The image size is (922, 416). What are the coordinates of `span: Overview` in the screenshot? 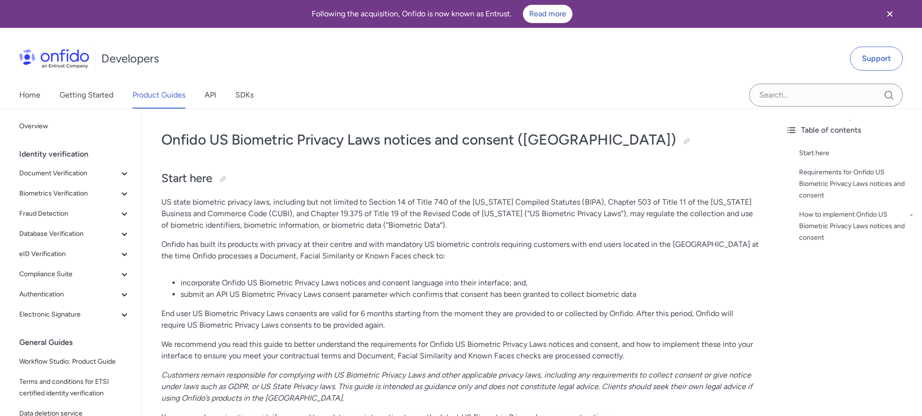 It's located at (74, 126).